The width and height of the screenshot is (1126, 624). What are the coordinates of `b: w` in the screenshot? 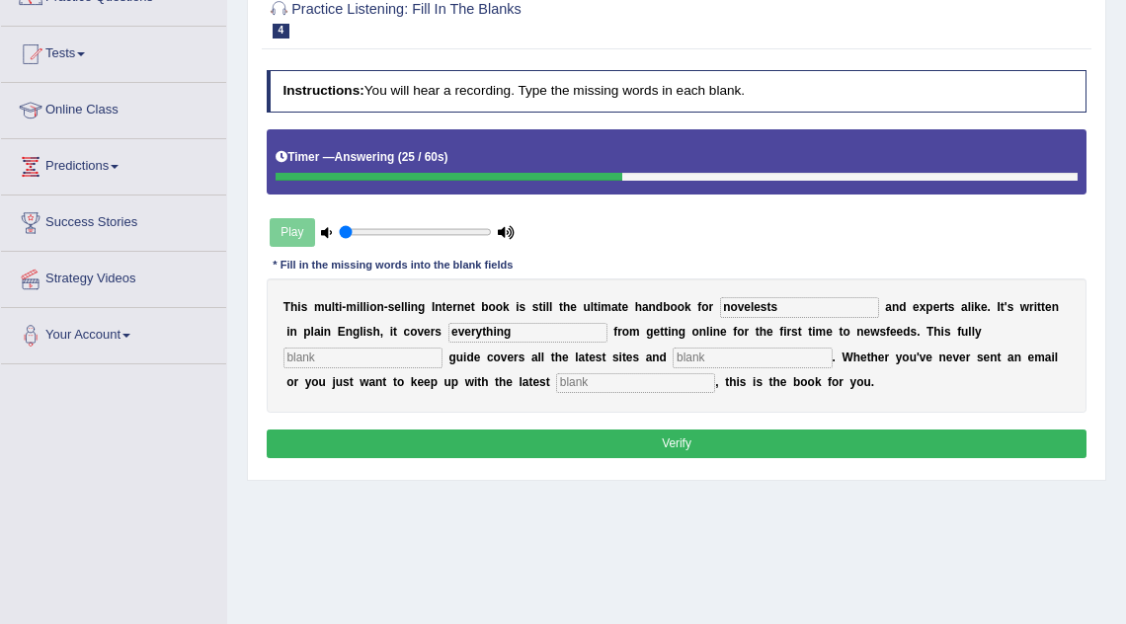 It's located at (1025, 307).